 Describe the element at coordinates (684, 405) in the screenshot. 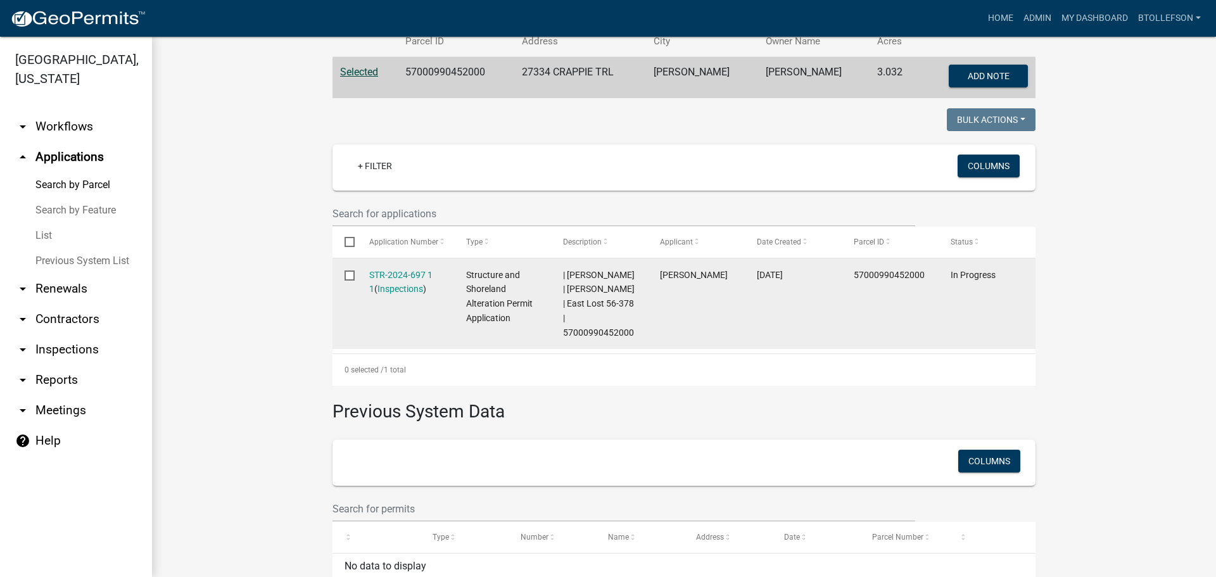

I see `h3: Previous System Data` at that location.